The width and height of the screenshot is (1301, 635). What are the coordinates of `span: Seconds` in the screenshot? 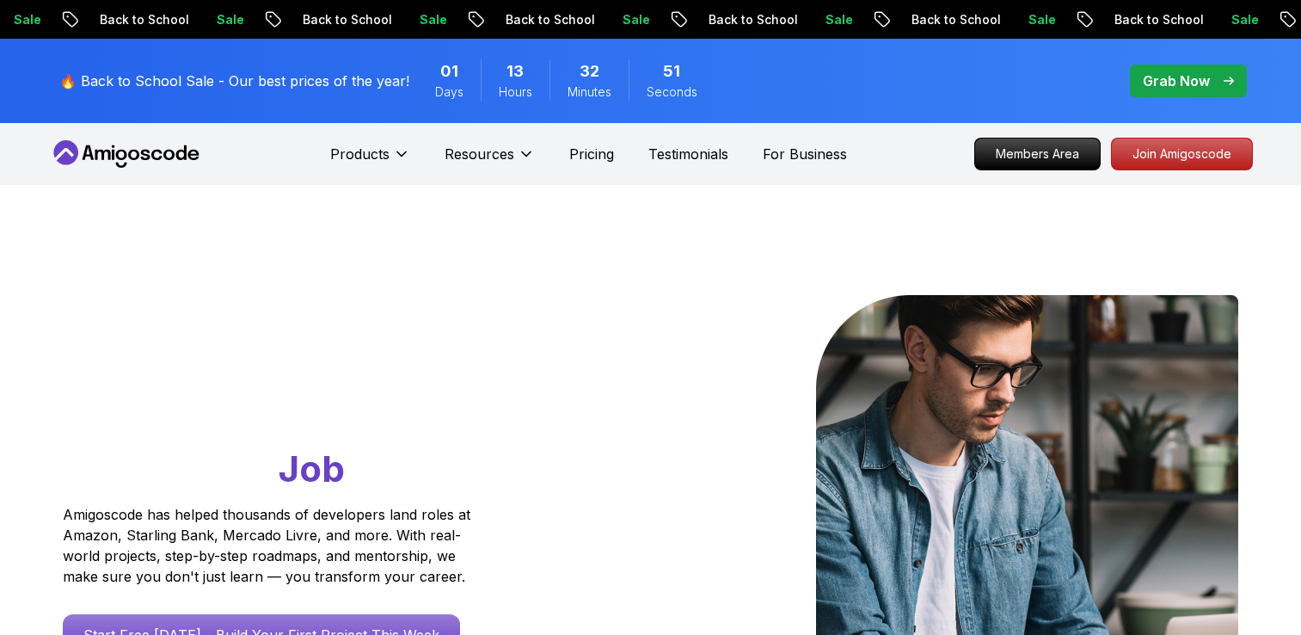 It's located at (672, 92).